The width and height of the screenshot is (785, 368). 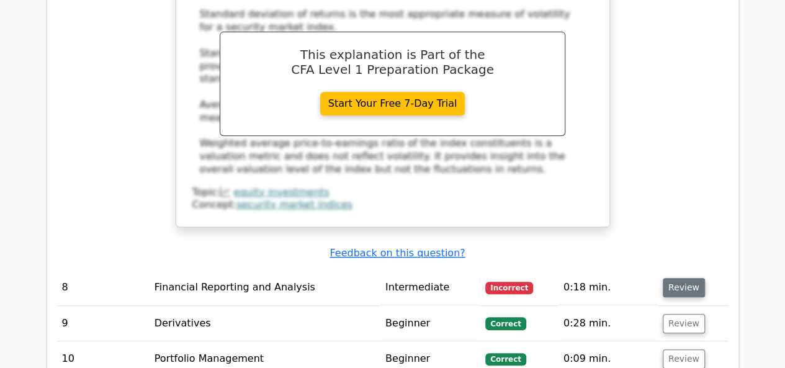 I want to click on a: Feedback on this question?, so click(x=397, y=253).